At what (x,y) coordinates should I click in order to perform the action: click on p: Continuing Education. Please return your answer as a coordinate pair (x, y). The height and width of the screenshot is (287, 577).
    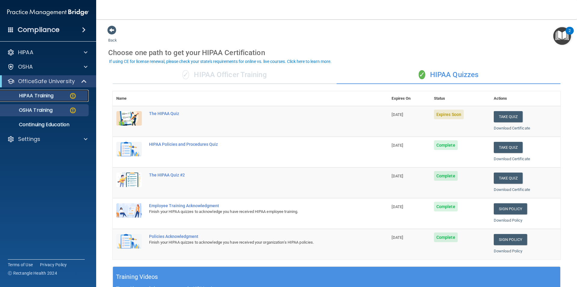
    Looking at the image, I should click on (45, 124).